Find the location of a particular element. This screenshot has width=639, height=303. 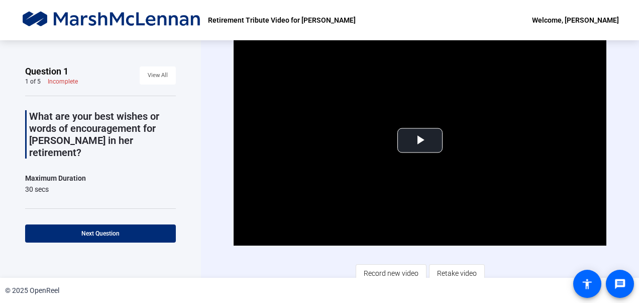

div: © 2025 OpenReel is located at coordinates (32, 290).